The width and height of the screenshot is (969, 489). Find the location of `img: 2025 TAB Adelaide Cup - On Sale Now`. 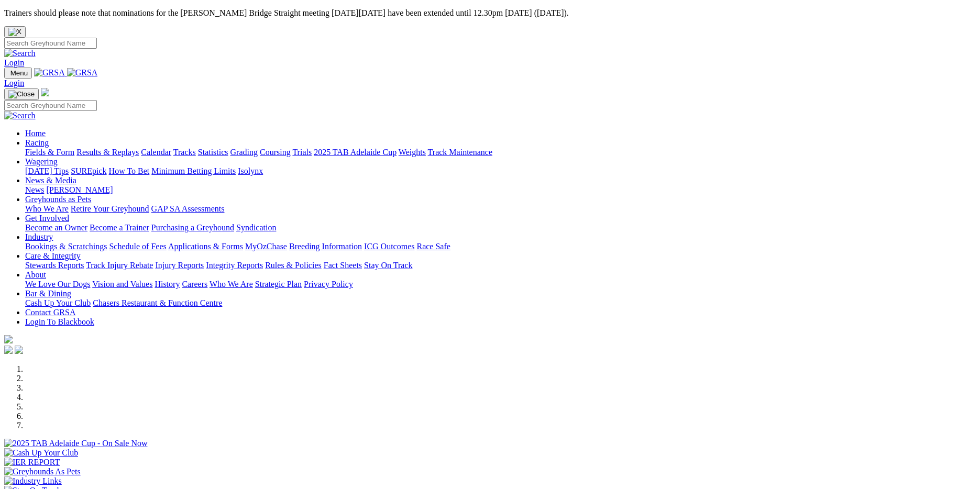

img: 2025 TAB Adelaide Cup - On Sale Now is located at coordinates (76, 444).